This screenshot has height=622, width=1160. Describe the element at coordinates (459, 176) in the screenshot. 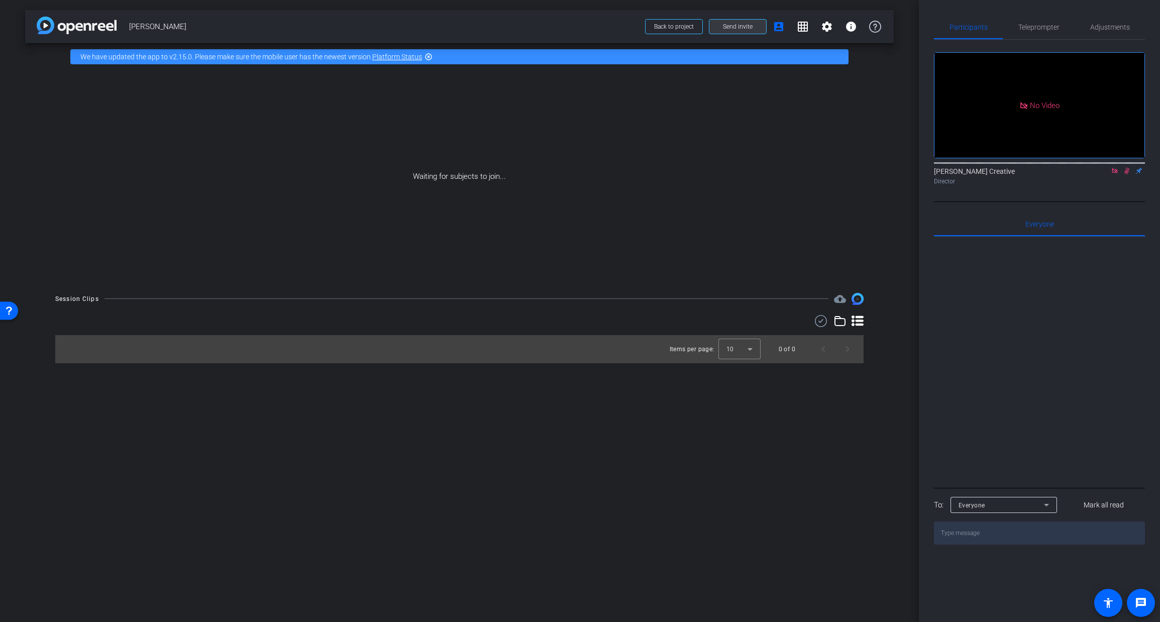

I see `div: Waiting for subjects to join...` at that location.